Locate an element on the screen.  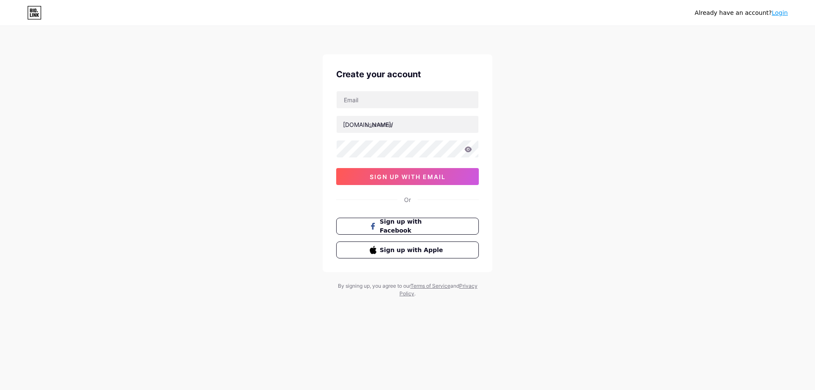
a: Sign up with Facebook is located at coordinates (408, 226).